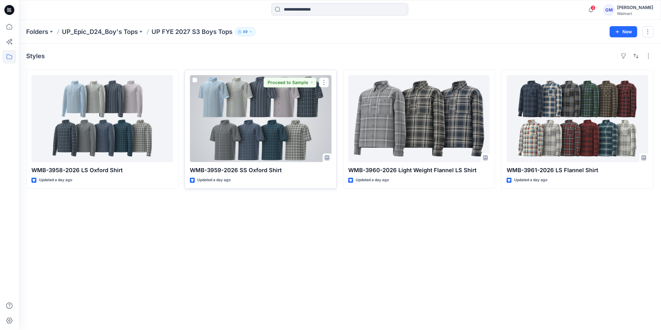 This screenshot has height=330, width=661. What do you see at coordinates (102, 170) in the screenshot?
I see `p: WMB-3958-2026 LS Oxford Shirt` at bounding box center [102, 170].